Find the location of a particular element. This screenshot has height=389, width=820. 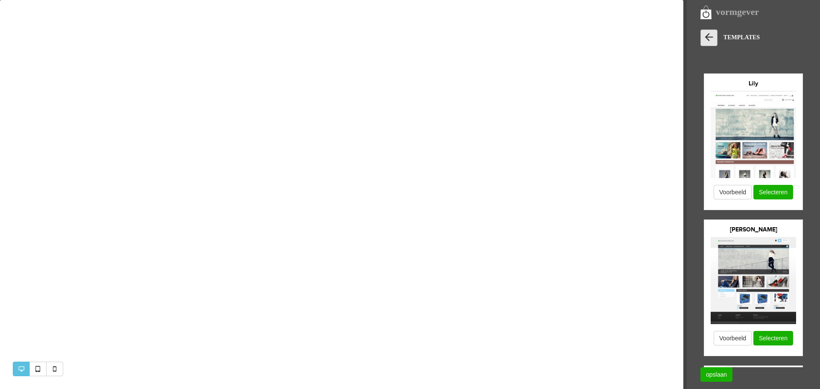

img: sacha-preview-thumb.jpg is located at coordinates (753, 281).